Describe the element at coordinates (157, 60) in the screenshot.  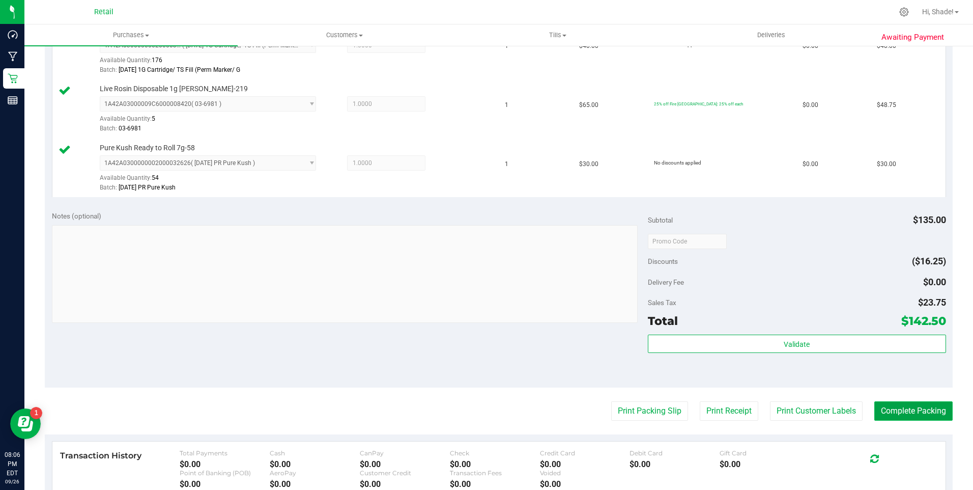
I see `span: 176` at that location.